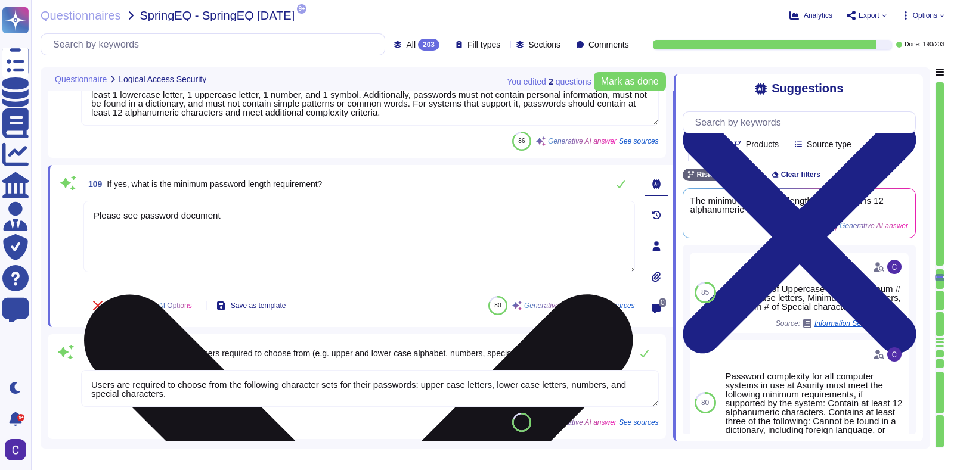 This screenshot has height=470, width=954. Describe the element at coordinates (925, 16) in the screenshot. I see `span: Options` at that location.